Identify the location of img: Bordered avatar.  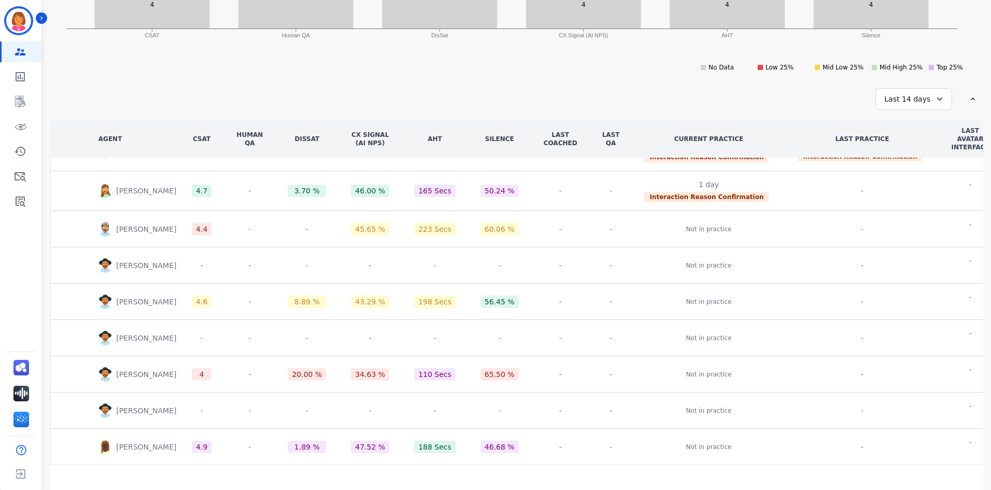
(19, 21).